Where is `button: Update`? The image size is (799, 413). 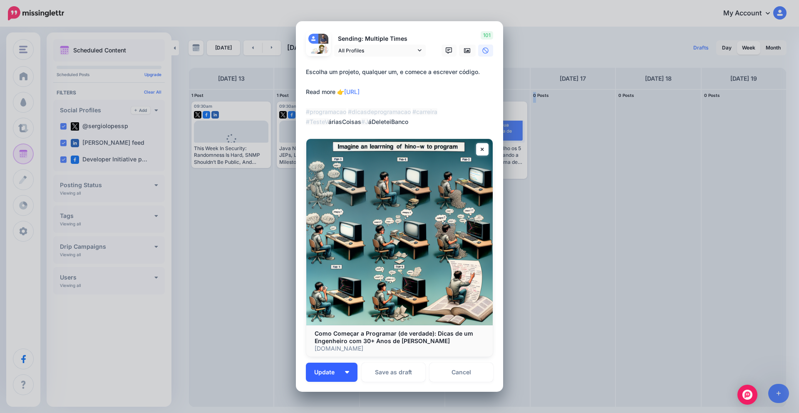
button: Update is located at coordinates (332, 372).